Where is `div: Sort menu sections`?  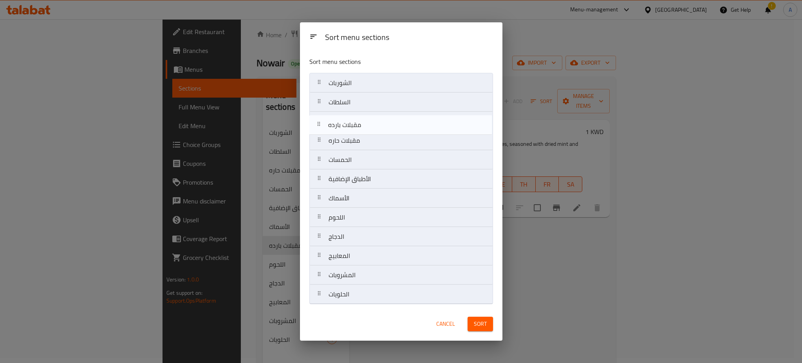 div: Sort menu sections is located at coordinates (409, 38).